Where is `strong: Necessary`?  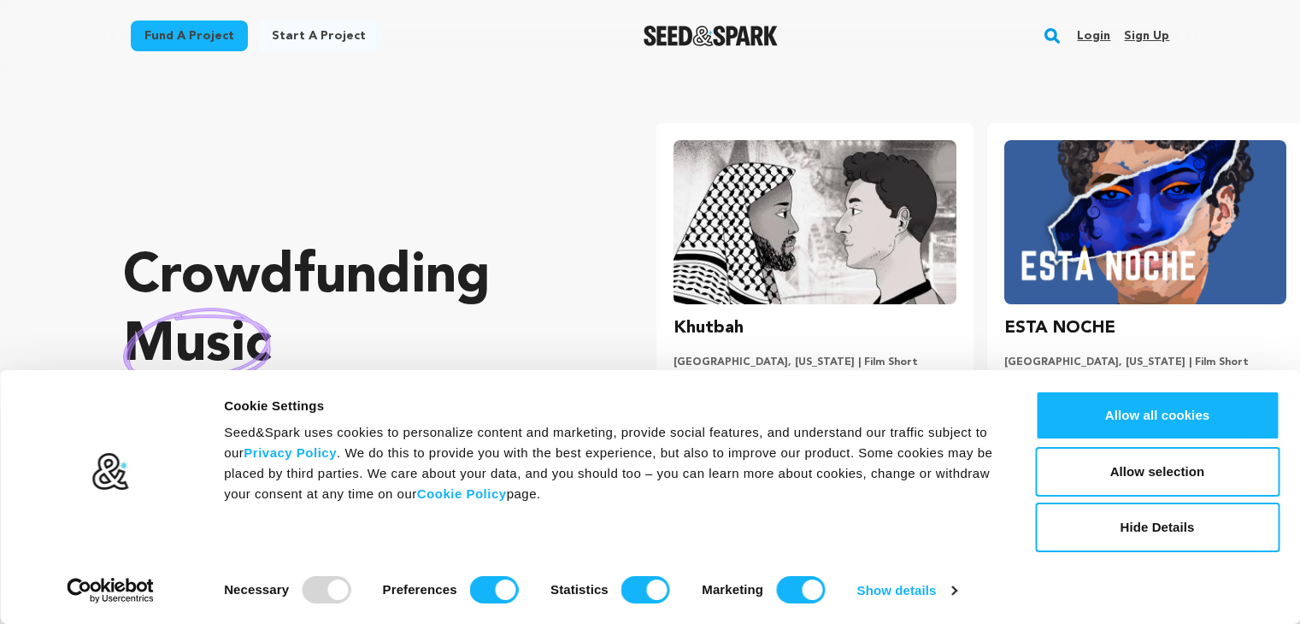
strong: Necessary is located at coordinates (256, 589).